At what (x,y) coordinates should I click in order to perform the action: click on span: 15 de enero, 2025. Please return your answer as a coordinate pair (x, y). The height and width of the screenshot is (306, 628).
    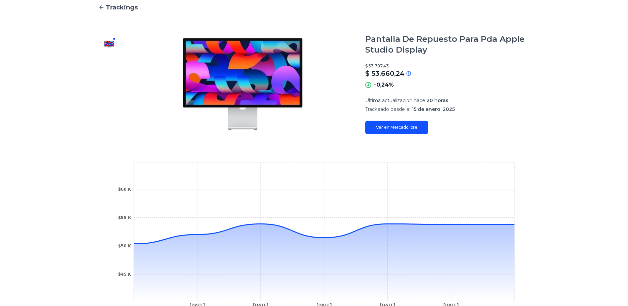
    Looking at the image, I should click on (433, 109).